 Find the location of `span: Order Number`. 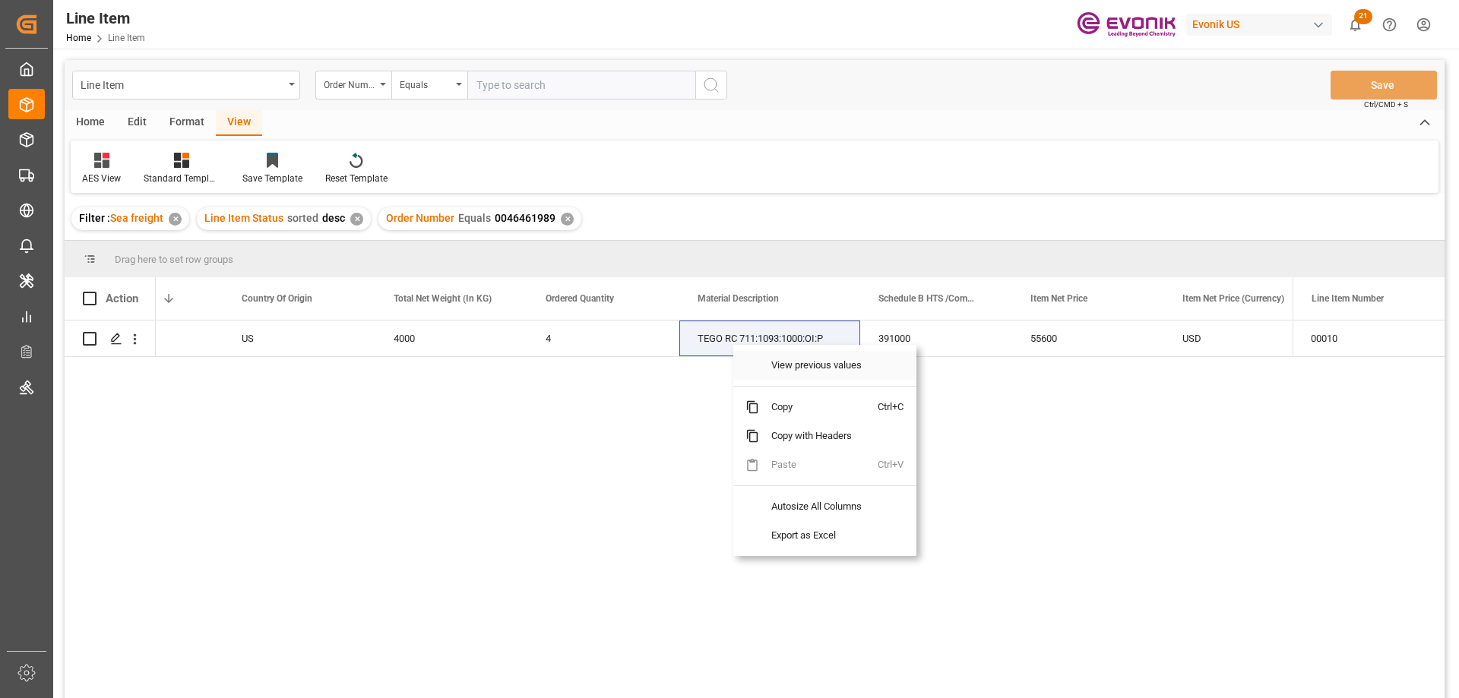

span: Order Number is located at coordinates (420, 218).